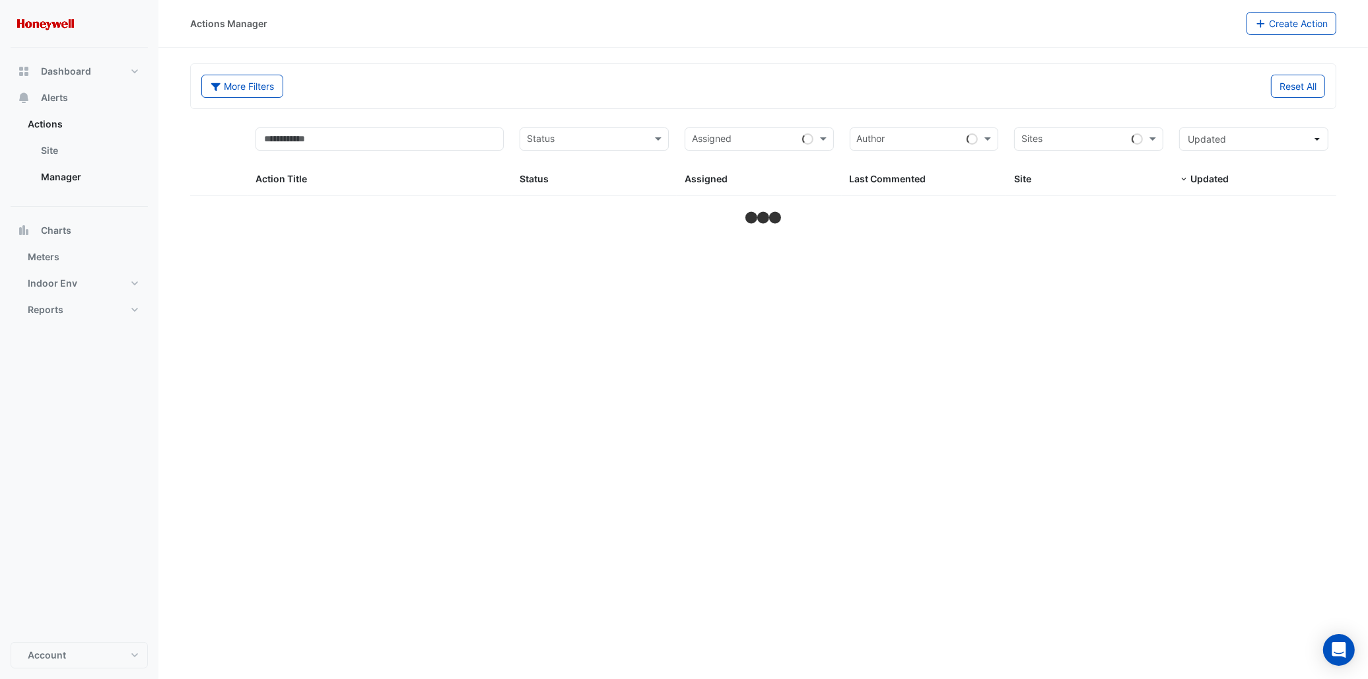 Image resolution: width=1368 pixels, height=679 pixels. What do you see at coordinates (56, 230) in the screenshot?
I see `span: Charts` at bounding box center [56, 230].